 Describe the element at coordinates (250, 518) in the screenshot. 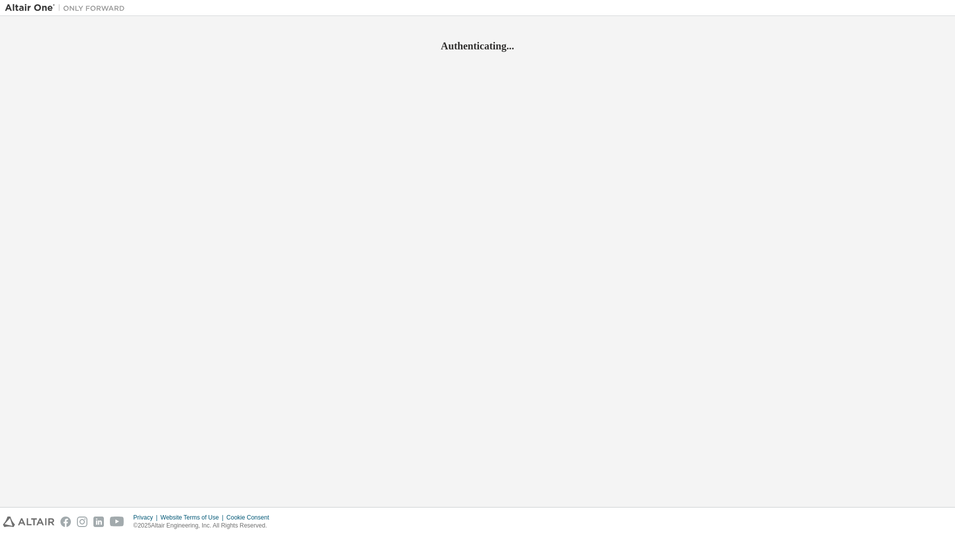

I see `div: Cookie Consent` at that location.